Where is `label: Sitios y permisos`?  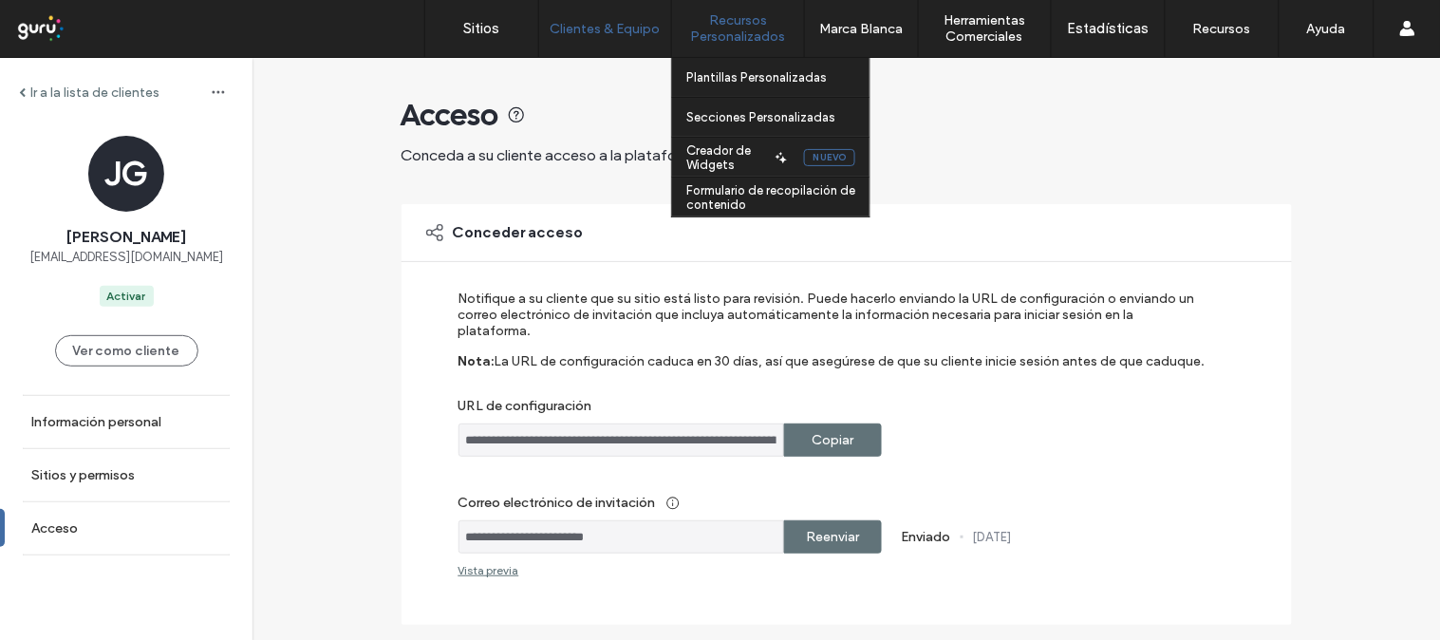 label: Sitios y permisos is located at coordinates (83, 475).